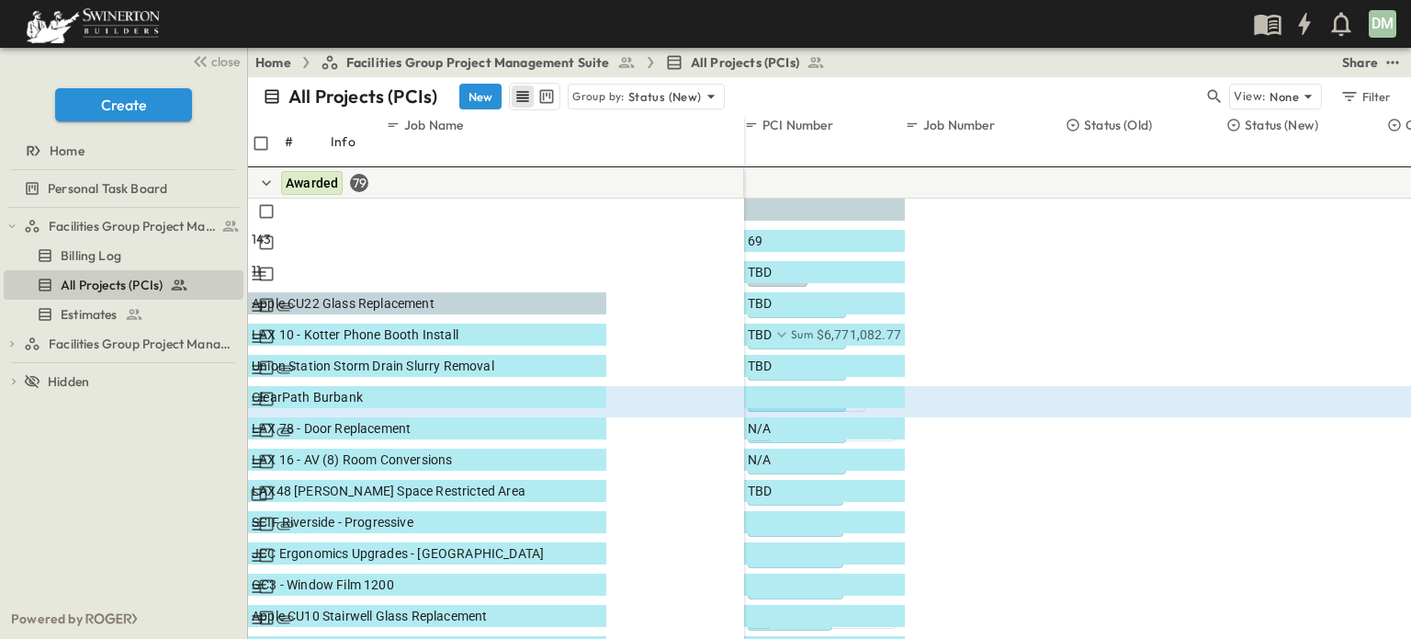 The width and height of the screenshot is (1411, 639). Describe the element at coordinates (755, 241) in the screenshot. I see `span: 69` at that location.